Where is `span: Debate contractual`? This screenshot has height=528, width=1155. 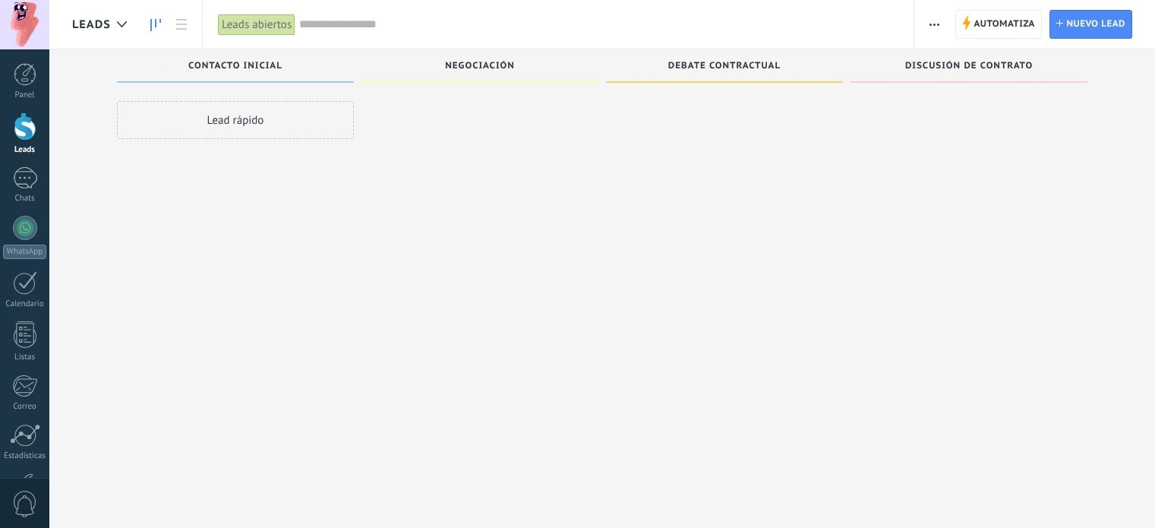
span: Debate contractual is located at coordinates (725, 66).